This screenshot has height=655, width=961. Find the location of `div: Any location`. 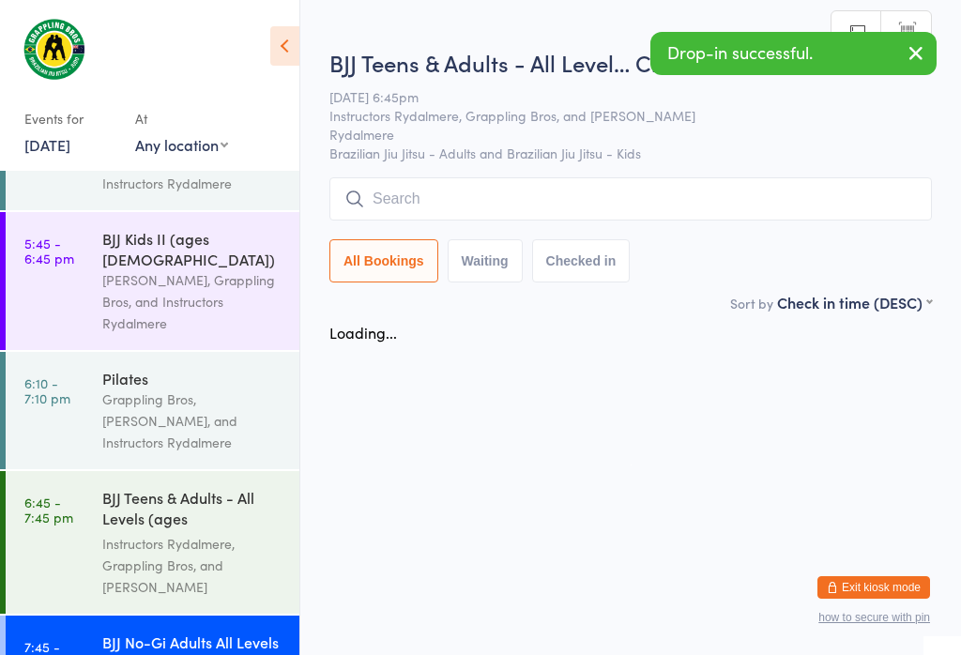

div: Any location is located at coordinates (181, 144).